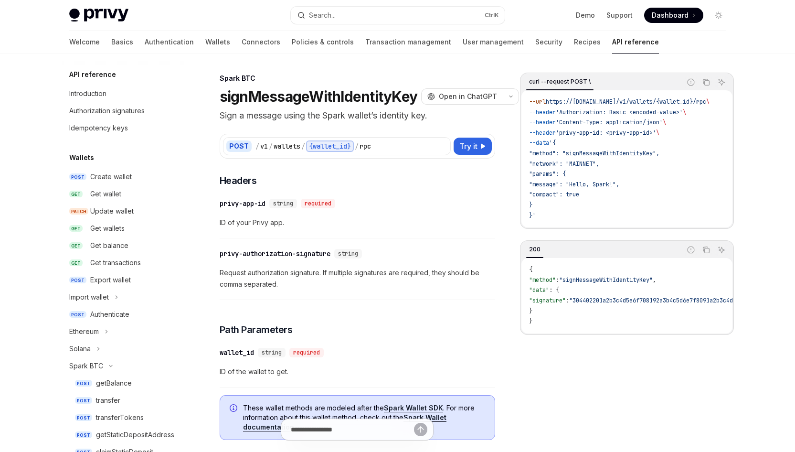  Describe the element at coordinates (109, 245) in the screenshot. I see `div: Get balance` at that location.